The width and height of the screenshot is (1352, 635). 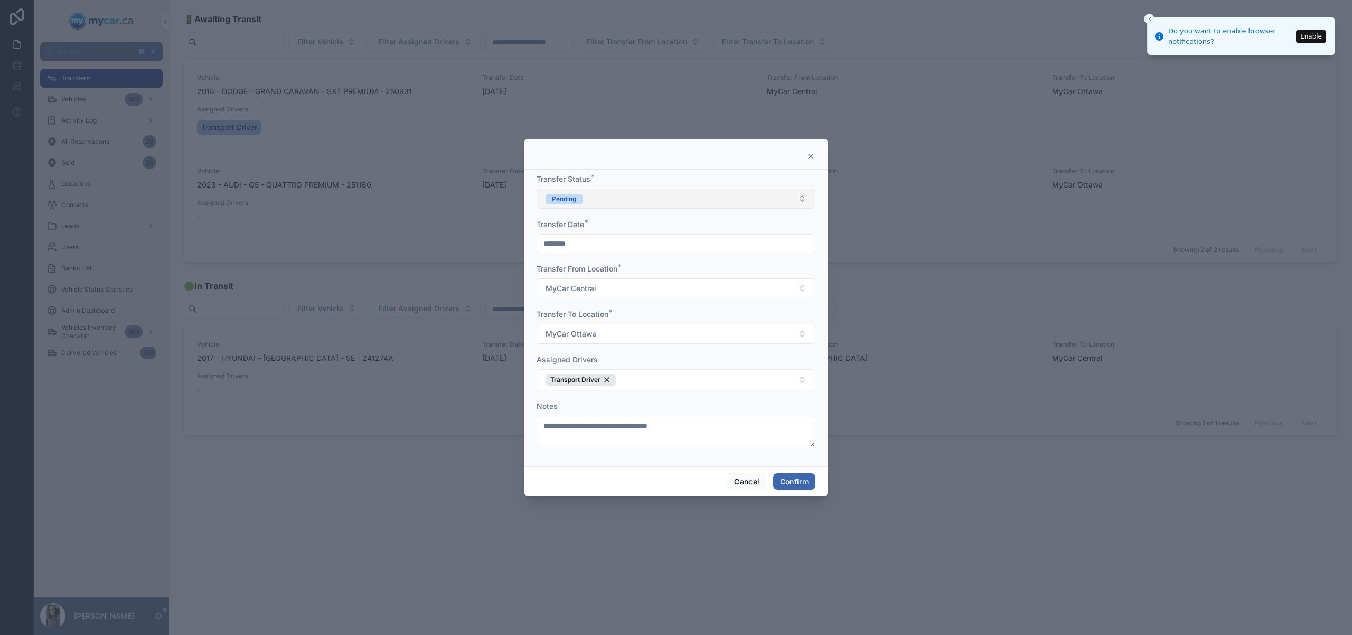 What do you see at coordinates (572, 314) in the screenshot?
I see `span: Transfer To Location` at bounding box center [572, 314].